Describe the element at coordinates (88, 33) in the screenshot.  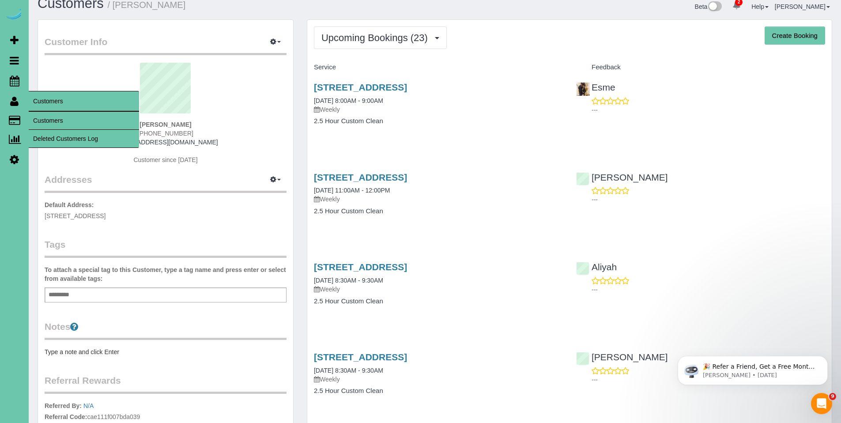
I see `div: message notification from Ellie, 4d ago. 🎉 Refer a Friend, Get a Free Month! 🎉 Love Automaid? Sha...` at that location.